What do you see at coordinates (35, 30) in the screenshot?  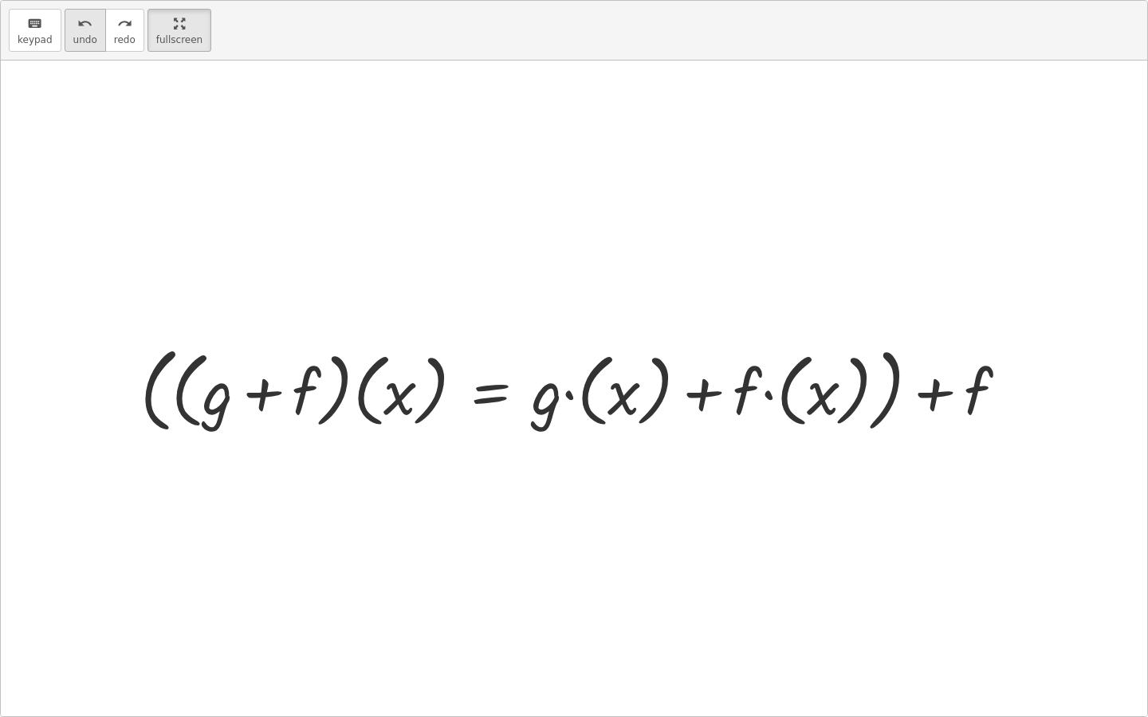 I see `button: keyboardkeypad` at bounding box center [35, 30].